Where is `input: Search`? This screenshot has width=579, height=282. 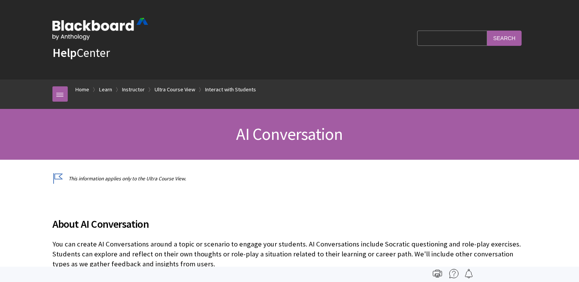
input: Search is located at coordinates (504, 38).